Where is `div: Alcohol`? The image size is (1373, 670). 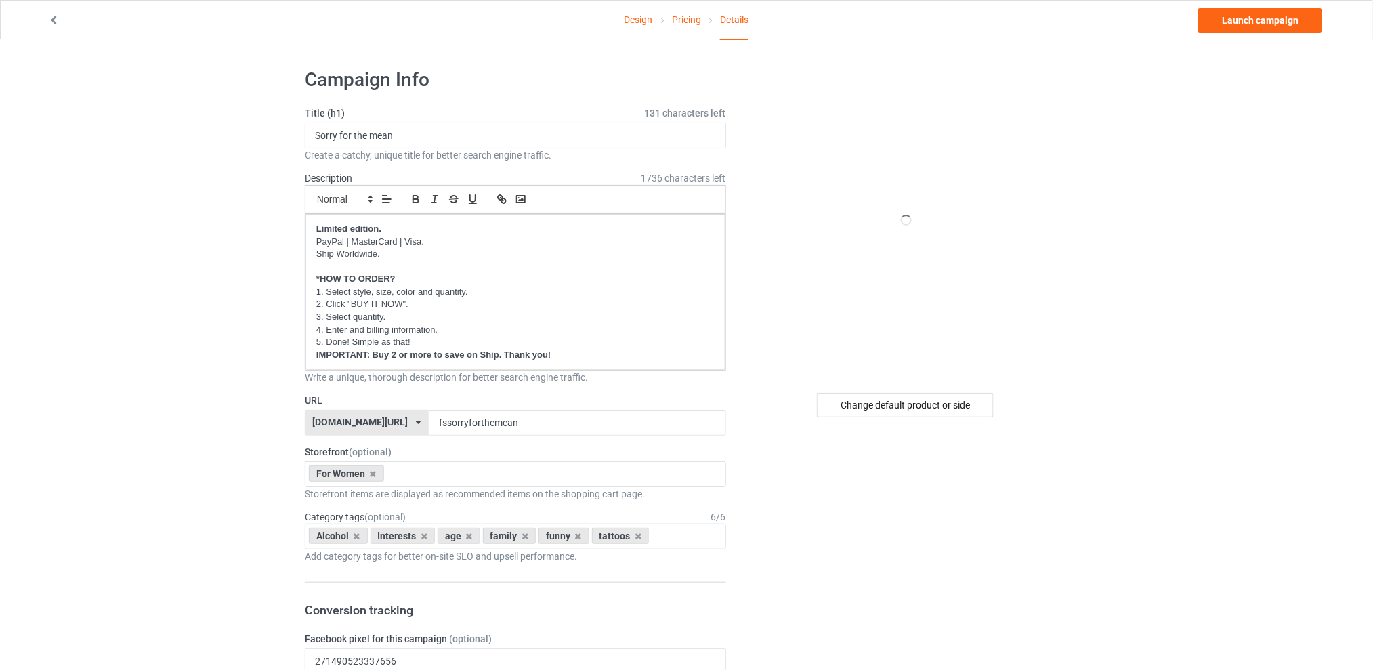 div: Alcohol is located at coordinates (338, 536).